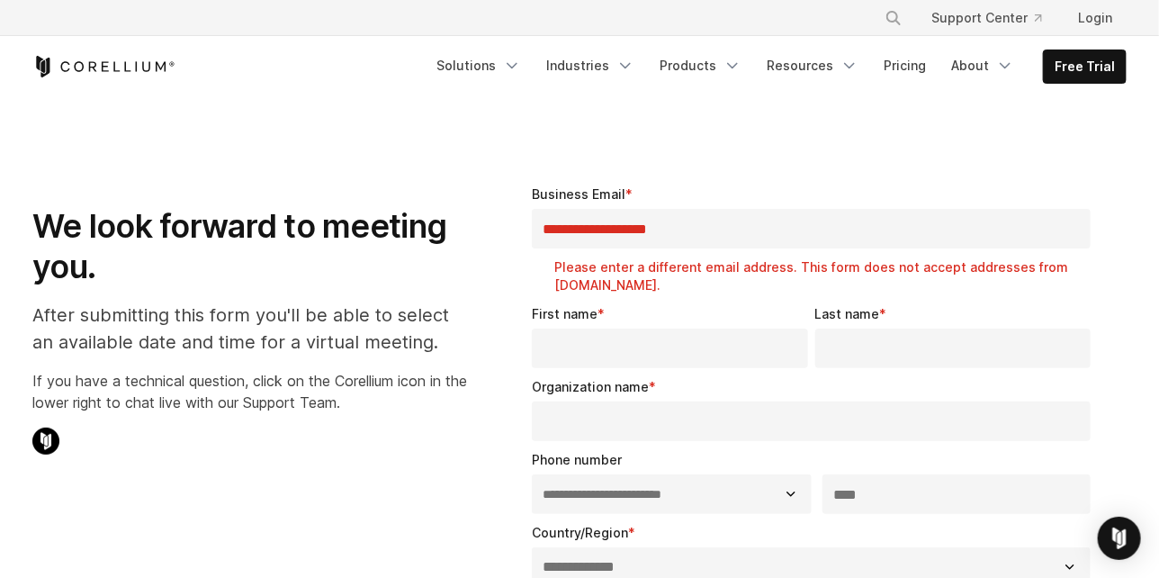 The image size is (1159, 578). I want to click on p: After submitting this form you'll be able to select an available date and time for a virtual meet..., so click(249, 328).